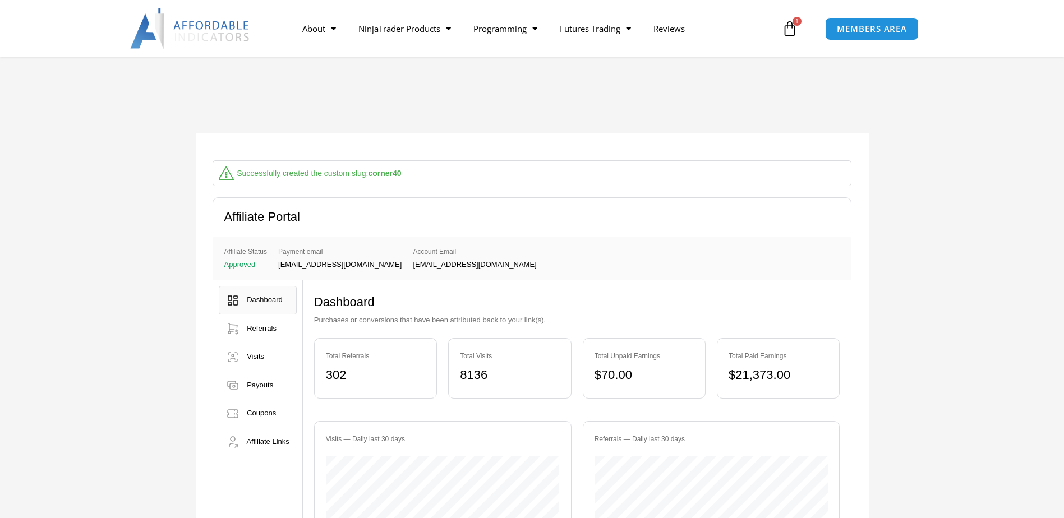  I want to click on a: 1, so click(790, 29).